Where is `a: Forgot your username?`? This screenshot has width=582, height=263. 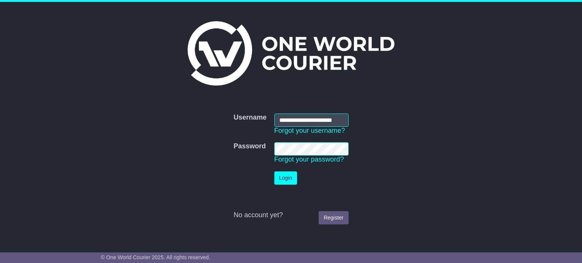
a: Forgot your username? is located at coordinates (309, 131).